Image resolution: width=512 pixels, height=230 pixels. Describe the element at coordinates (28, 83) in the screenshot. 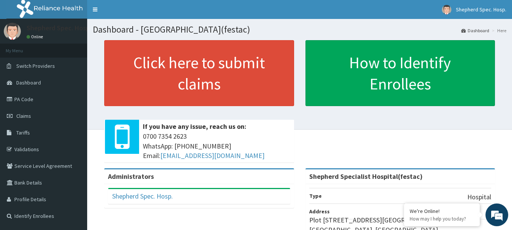

I see `span: Dashboard` at that location.